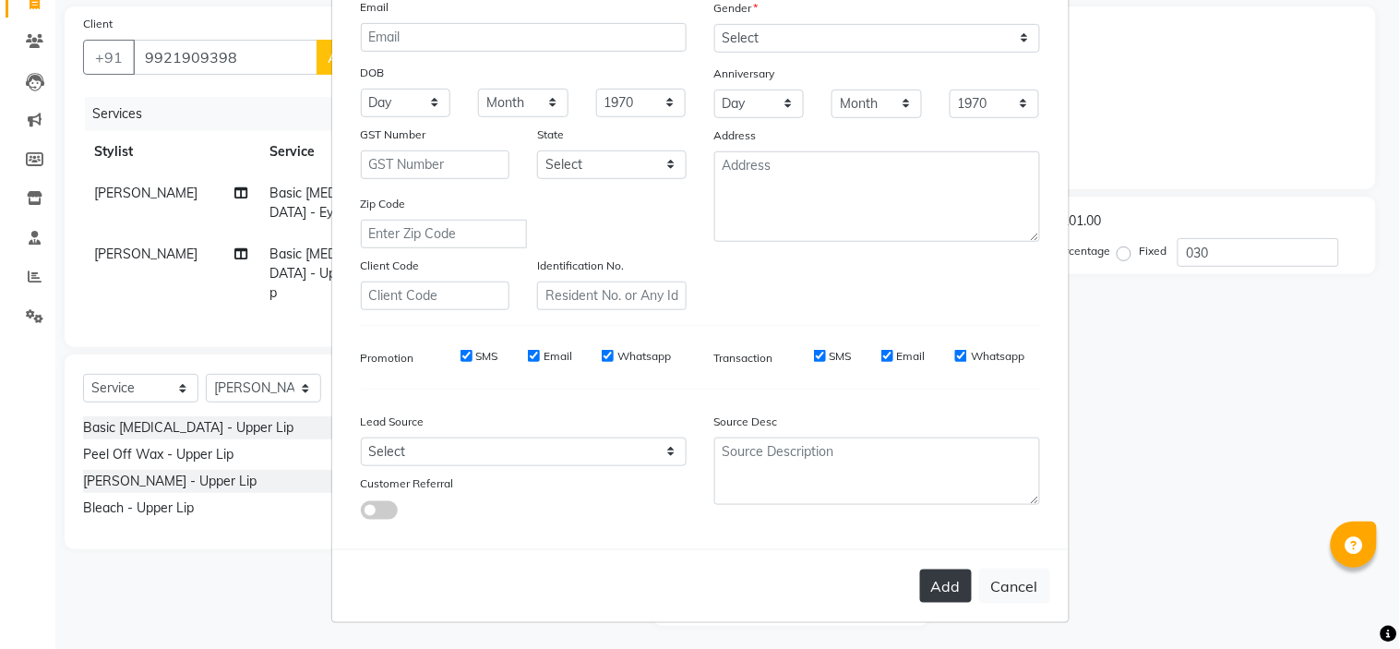 The width and height of the screenshot is (1400, 649). Describe the element at coordinates (392, 422) in the screenshot. I see `label: Lead Source` at that location.